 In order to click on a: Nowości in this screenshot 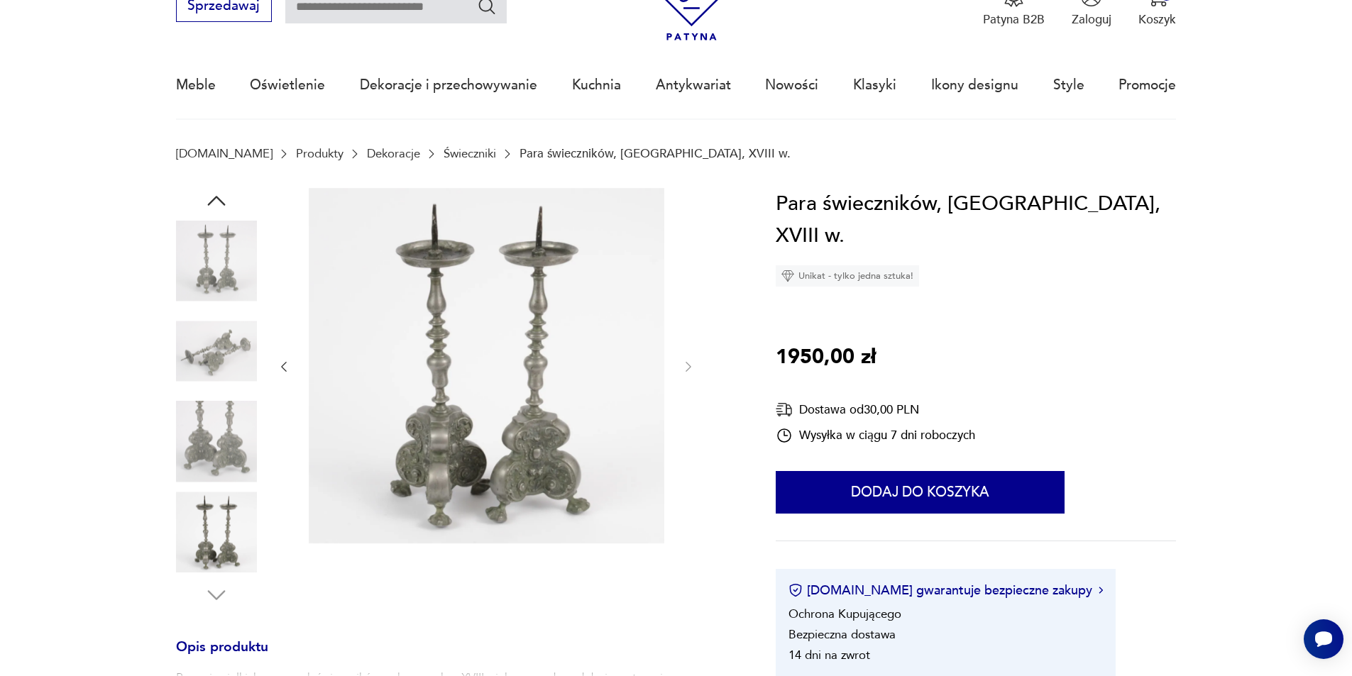, I will do `click(791, 85)`.